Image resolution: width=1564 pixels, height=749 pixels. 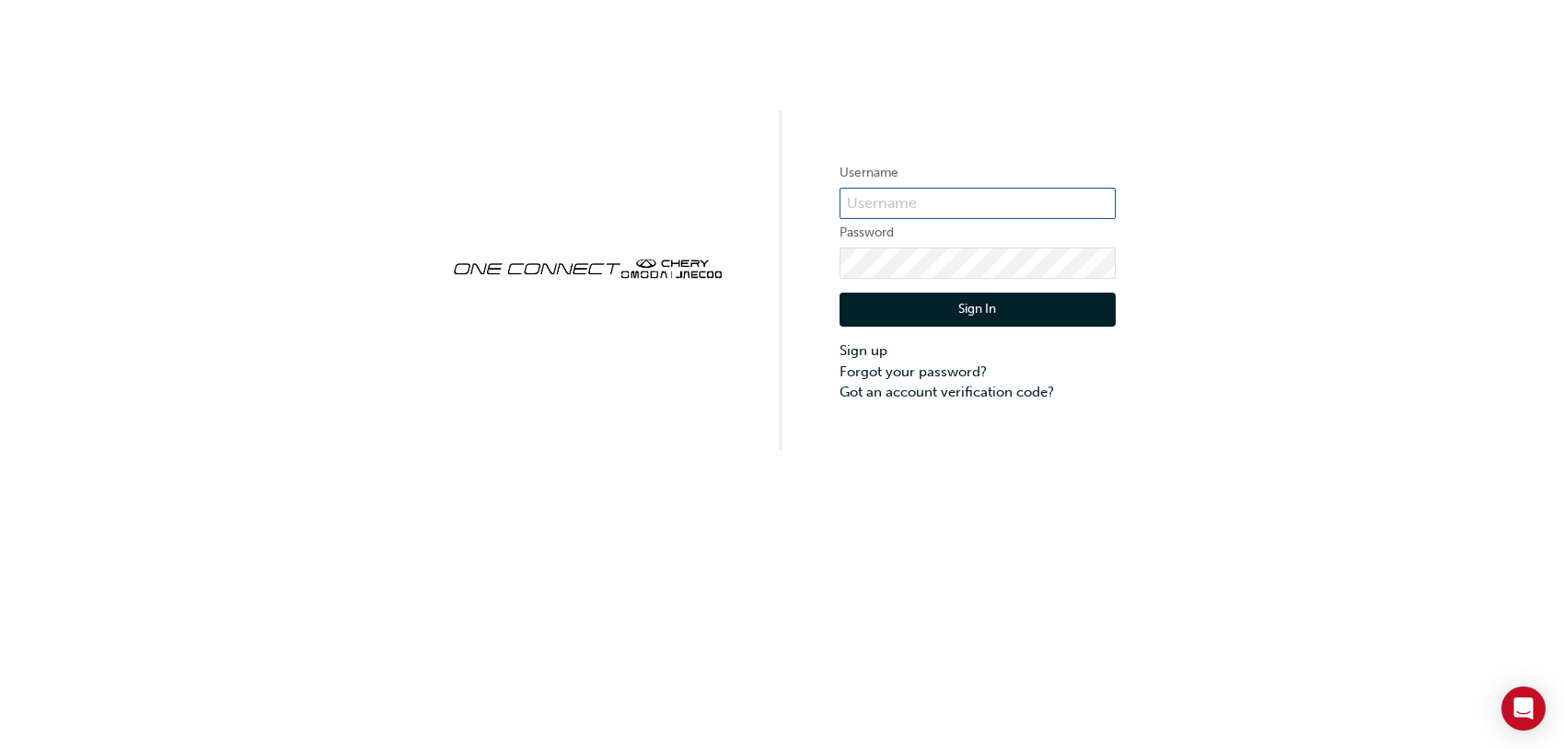 What do you see at coordinates (1524, 709) in the screenshot?
I see `div: Open Intercom Messenger` at bounding box center [1524, 709].